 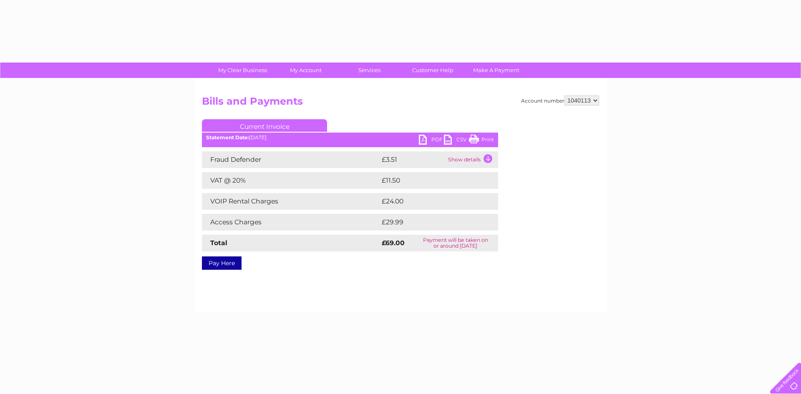 I want to click on div: Account number, so click(x=560, y=101).